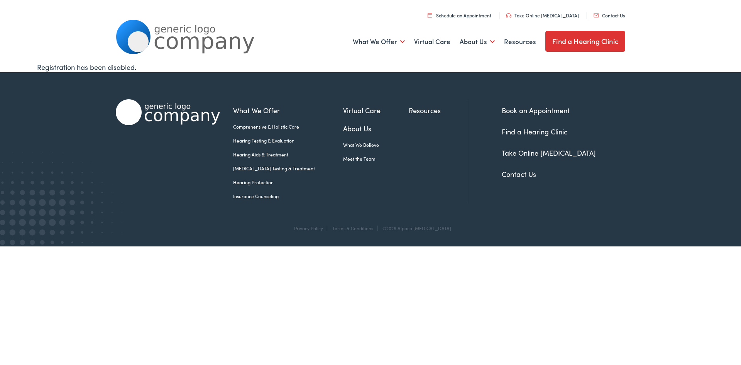 The image size is (741, 365). Describe the element at coordinates (353, 228) in the screenshot. I see `a: Terms & Conditions` at that location.